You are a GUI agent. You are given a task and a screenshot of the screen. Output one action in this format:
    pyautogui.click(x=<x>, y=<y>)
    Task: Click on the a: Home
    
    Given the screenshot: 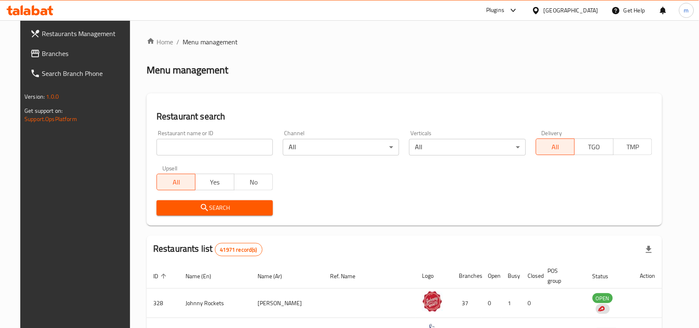 What is the action you would take?
    pyautogui.click(x=160, y=42)
    